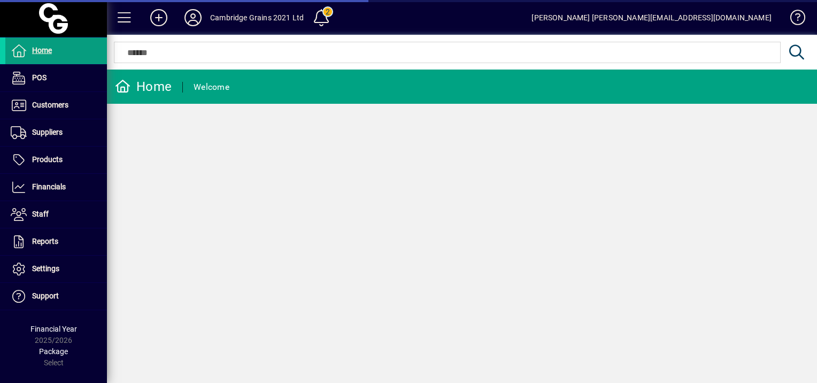 Image resolution: width=817 pixels, height=383 pixels. Describe the element at coordinates (56, 160) in the screenshot. I see `a: Products` at that location.